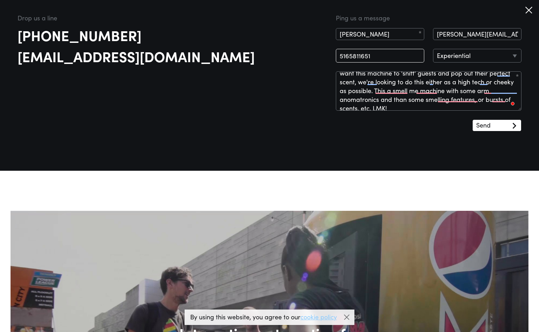 The height and width of the screenshot is (332, 539). I want to click on input: Email, so click(477, 34).